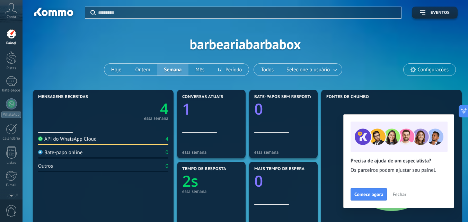 This screenshot has width=468, height=222. Describe the element at coordinates (200, 70) in the screenshot. I see `button: Mês` at that location.